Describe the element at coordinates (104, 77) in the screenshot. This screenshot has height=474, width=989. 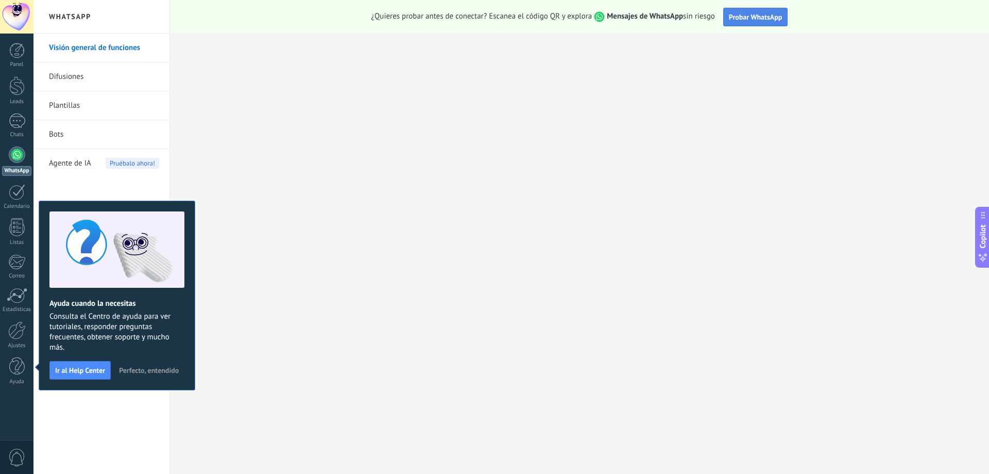
I see `a: Difusiones` at that location.